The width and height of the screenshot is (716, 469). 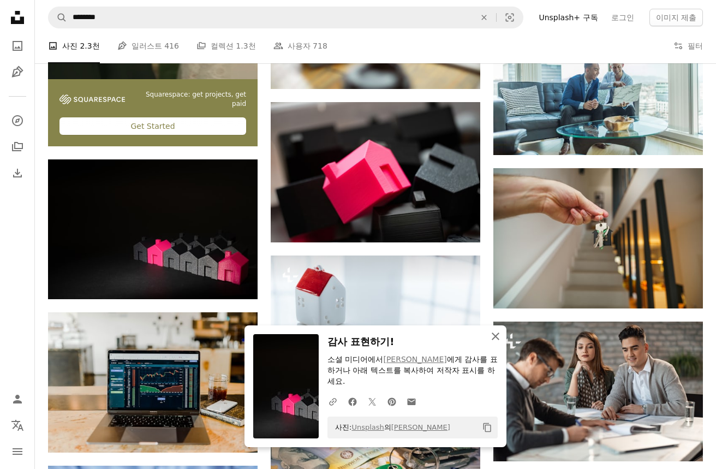 What do you see at coordinates (568, 17) in the screenshot?
I see `a: Unsplash+ 구독` at bounding box center [568, 17].